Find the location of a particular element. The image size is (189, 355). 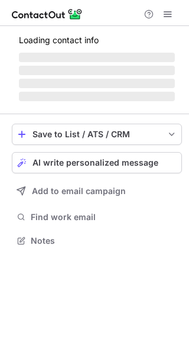

span: Find work email is located at coordinates (104, 217).